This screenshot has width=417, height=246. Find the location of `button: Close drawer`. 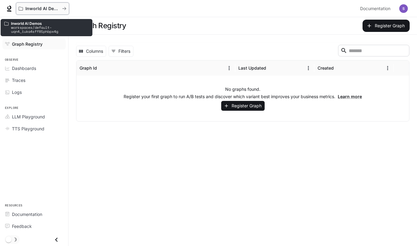

button: Close drawer is located at coordinates (56, 239).